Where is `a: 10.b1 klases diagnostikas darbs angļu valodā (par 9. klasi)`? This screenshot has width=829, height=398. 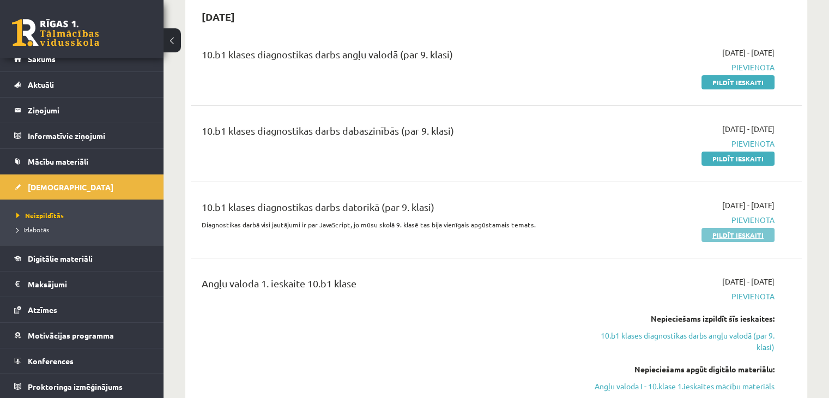 a: 10.b1 klases diagnostikas darbs angļu valodā (par 9. klasi) is located at coordinates (685, 341).